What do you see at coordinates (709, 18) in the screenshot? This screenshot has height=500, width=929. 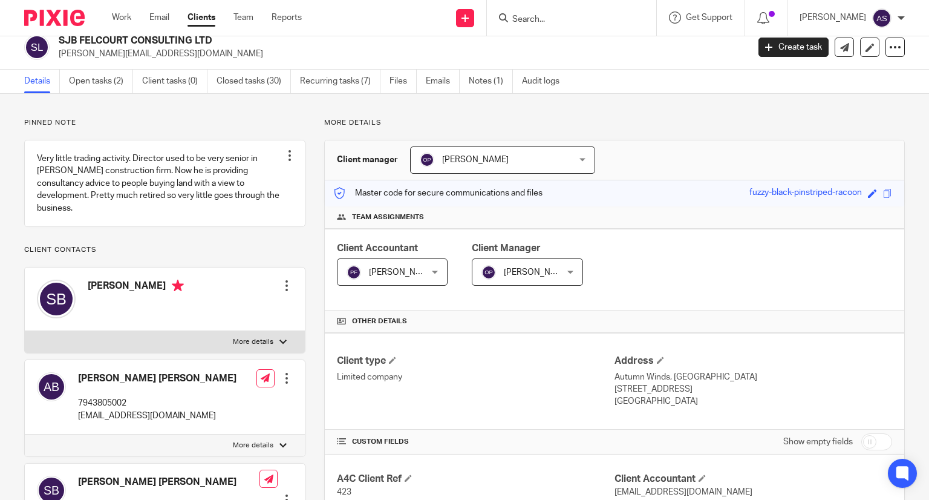 I see `span: Get Support` at bounding box center [709, 18].